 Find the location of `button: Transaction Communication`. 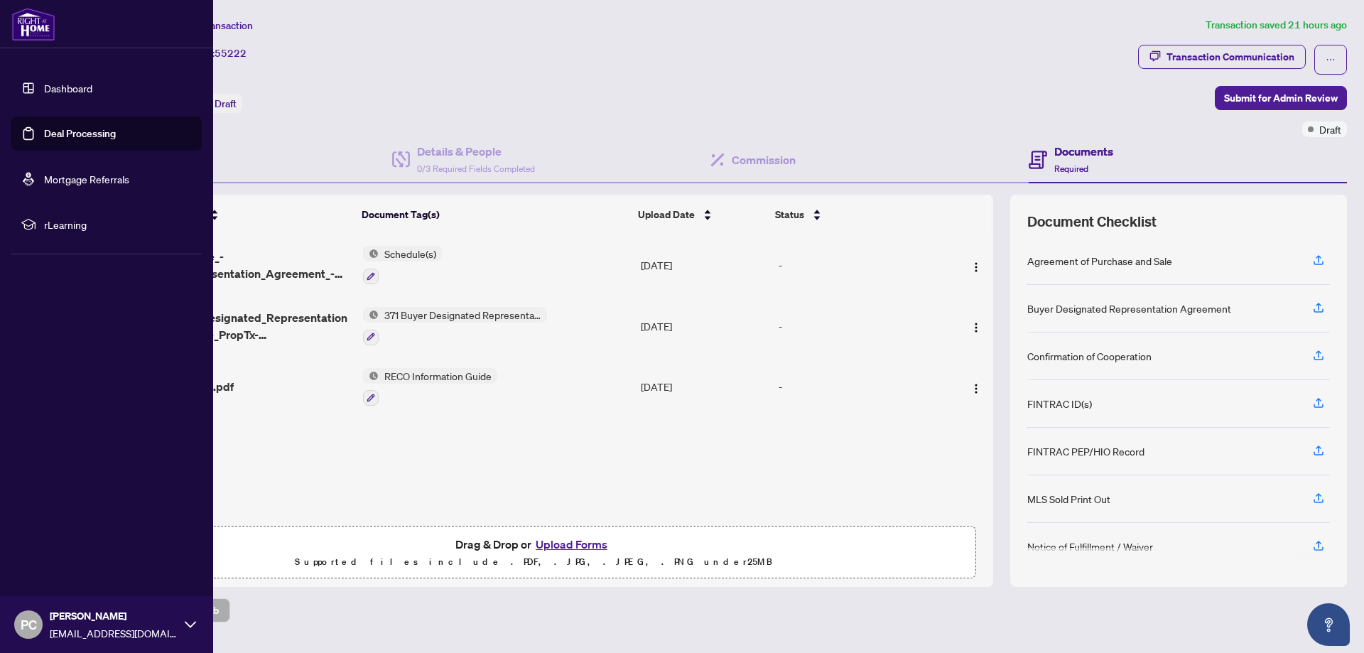

button: Transaction Communication is located at coordinates (1222, 57).